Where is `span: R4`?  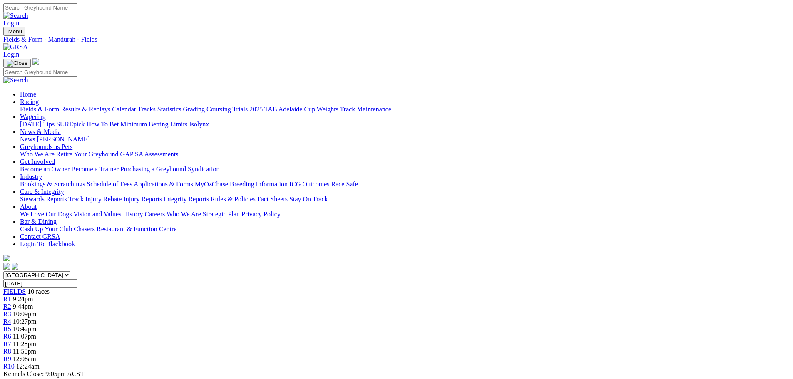 span: R4 is located at coordinates (7, 321).